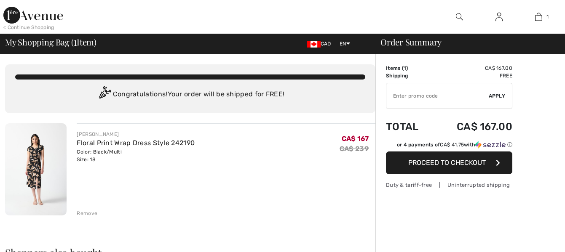 The height and width of the screenshot is (252, 565). What do you see at coordinates (538, 17) in the screenshot?
I see `a: 1` at bounding box center [538, 17].